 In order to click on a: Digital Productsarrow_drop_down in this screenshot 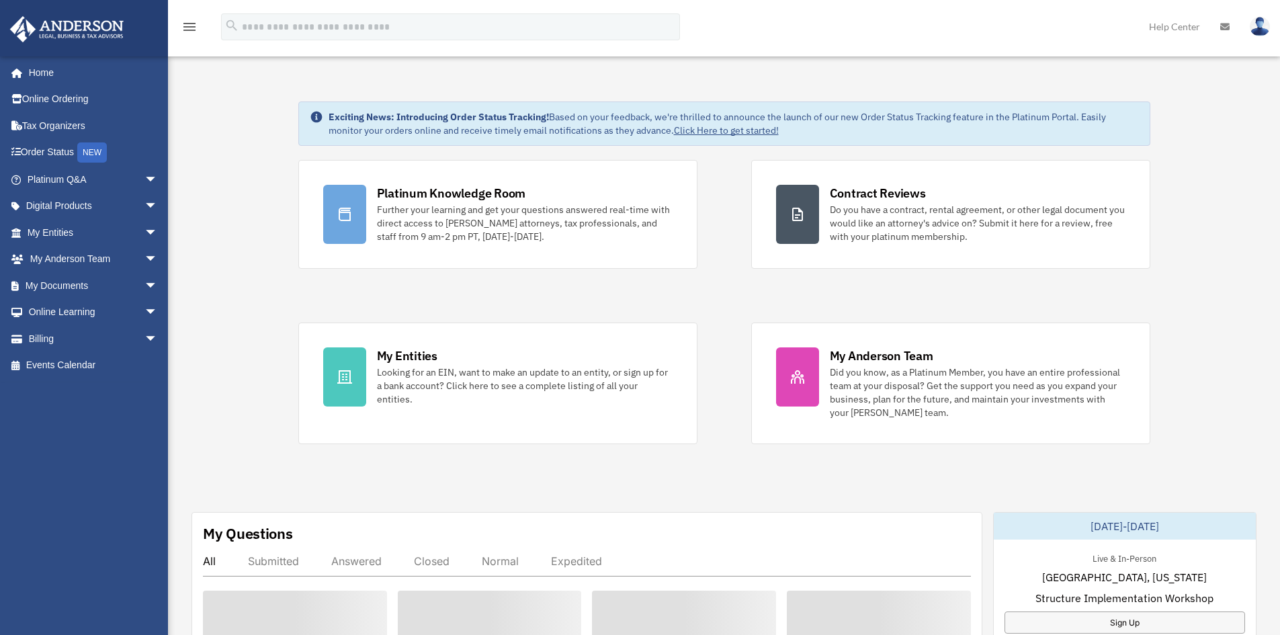, I will do `click(93, 206)`.